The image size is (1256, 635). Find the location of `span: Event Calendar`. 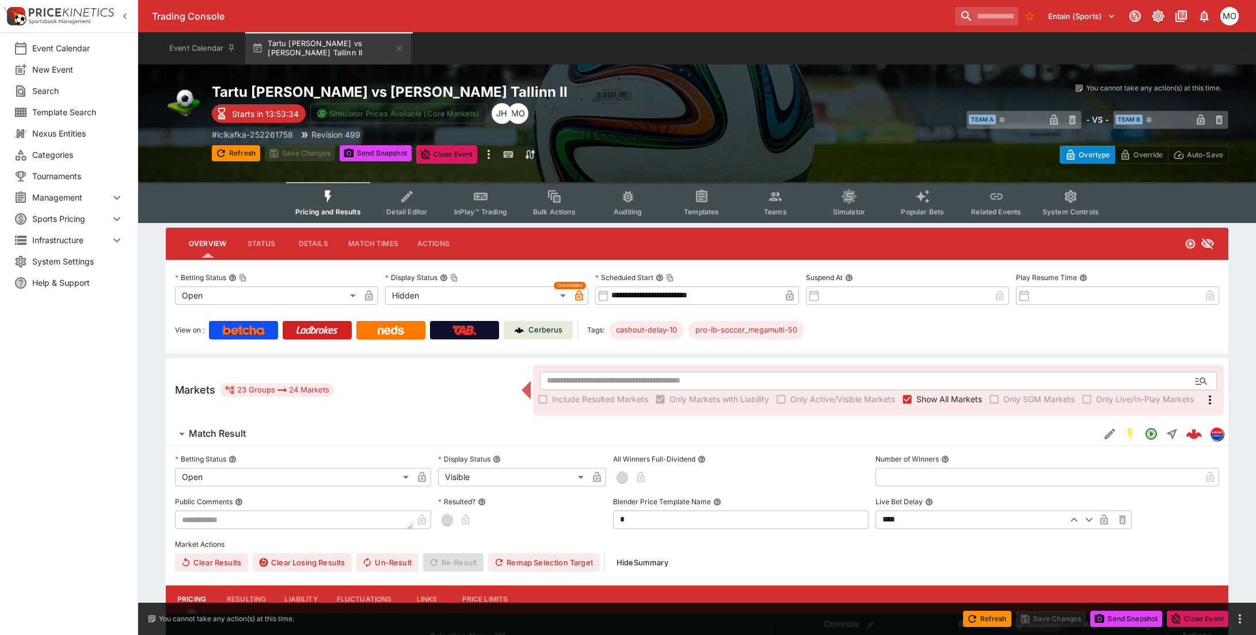

span: Event Calendar is located at coordinates (78, 48).